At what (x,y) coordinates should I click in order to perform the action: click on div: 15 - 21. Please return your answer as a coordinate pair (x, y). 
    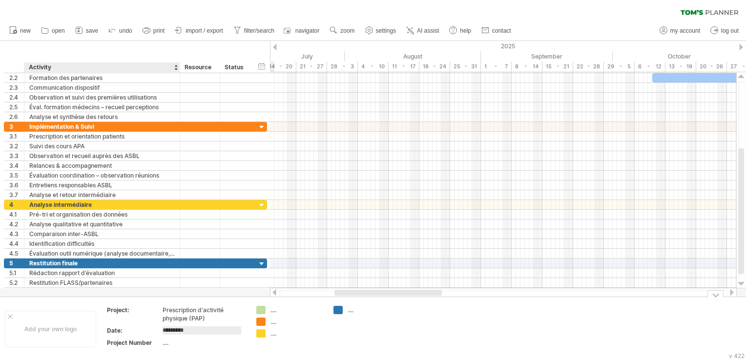
    Looking at the image, I should click on (557, 66).